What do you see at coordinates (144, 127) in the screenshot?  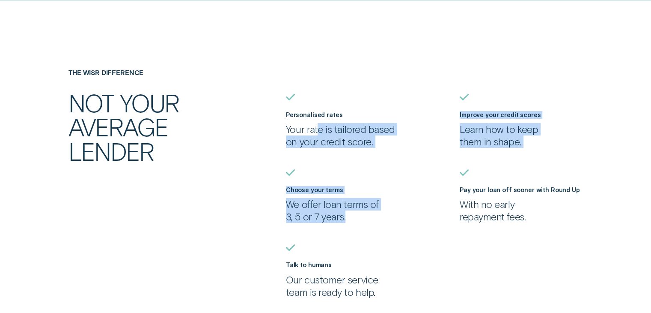 I see `h2: Not your average lender` at bounding box center [144, 127].